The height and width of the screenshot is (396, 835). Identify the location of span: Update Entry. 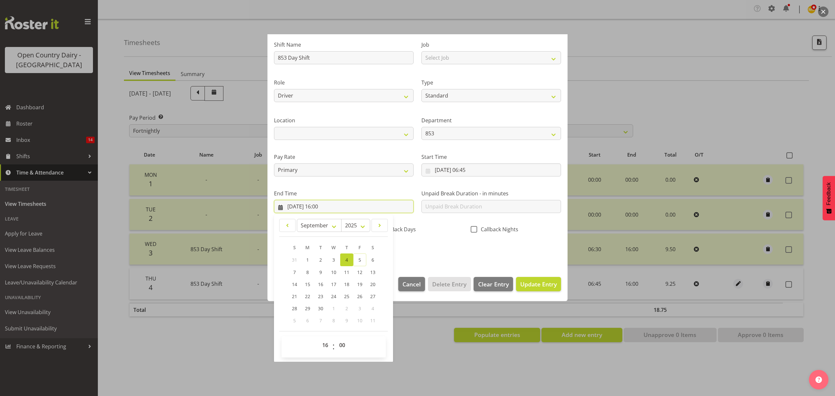
(538, 284).